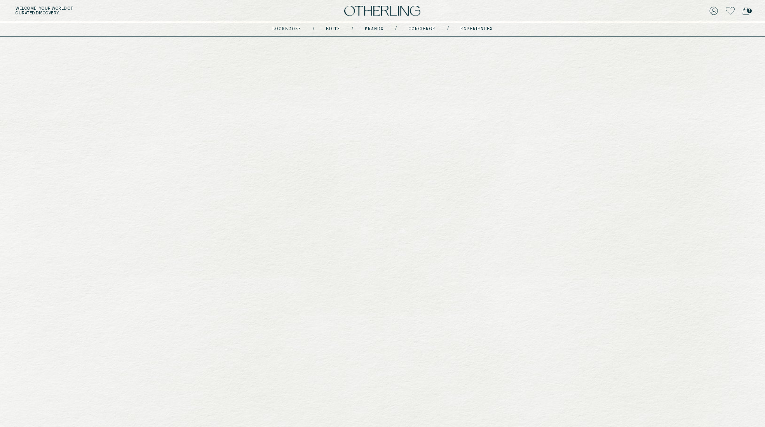  What do you see at coordinates (476, 29) in the screenshot?
I see `a: experiences` at bounding box center [476, 29].